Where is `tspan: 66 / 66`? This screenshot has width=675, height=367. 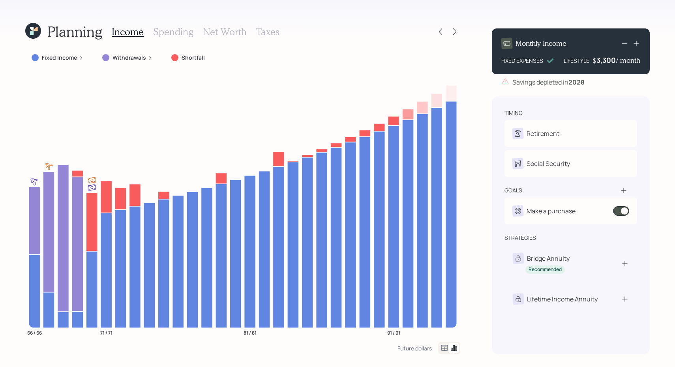
tspan: 66 / 66 is located at coordinates (34, 332).